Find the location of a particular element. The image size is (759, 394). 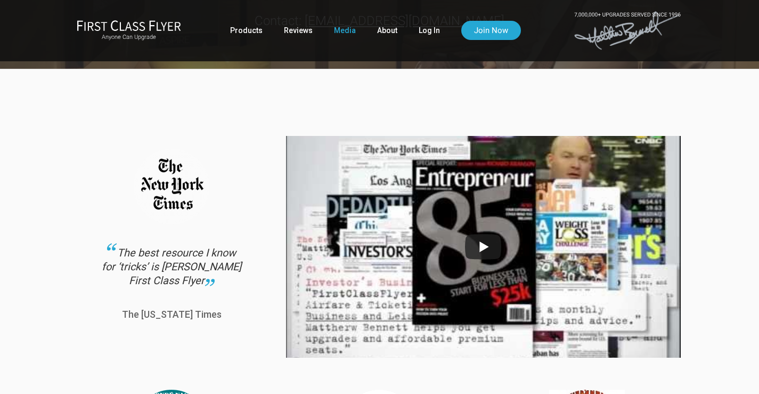

img: First Class Flyer is located at coordinates (129, 25).